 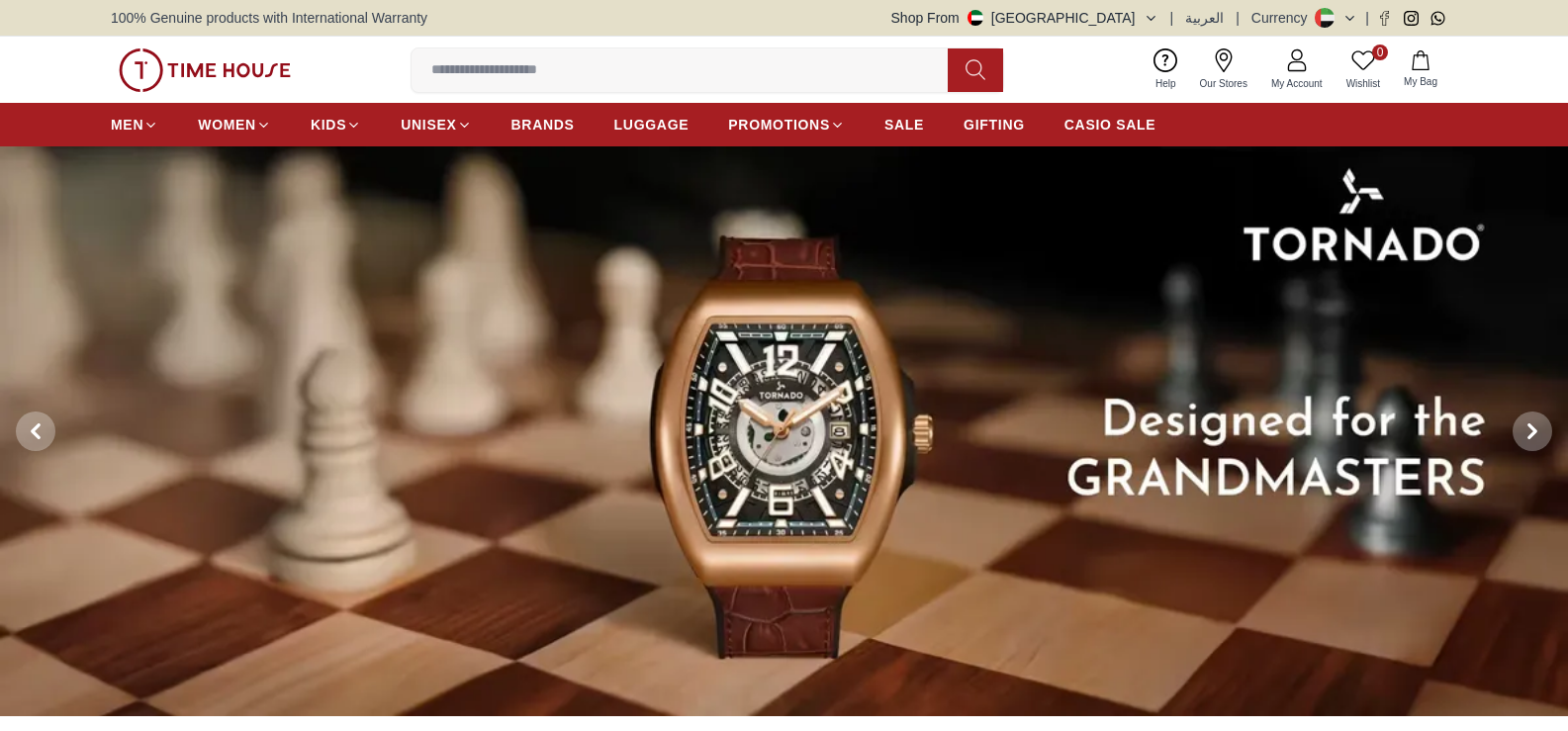 What do you see at coordinates (1363, 69) in the screenshot?
I see `a: 0Wishlist` at bounding box center [1363, 69].